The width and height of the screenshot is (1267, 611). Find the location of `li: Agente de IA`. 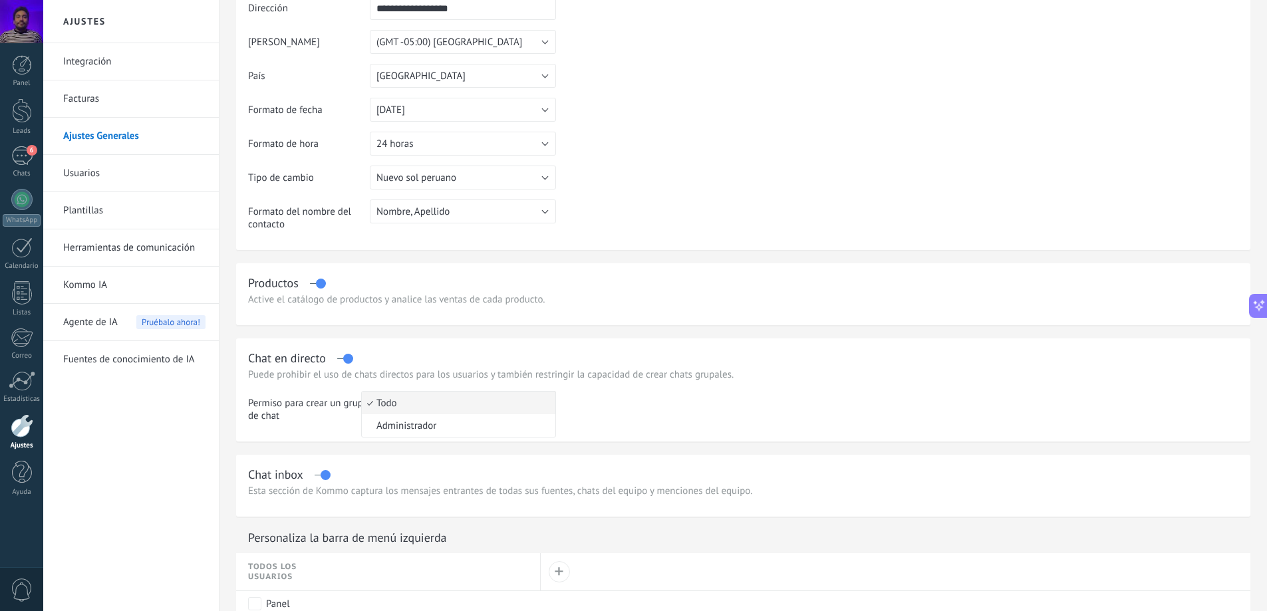

li: Agente de IA is located at coordinates (131, 323).